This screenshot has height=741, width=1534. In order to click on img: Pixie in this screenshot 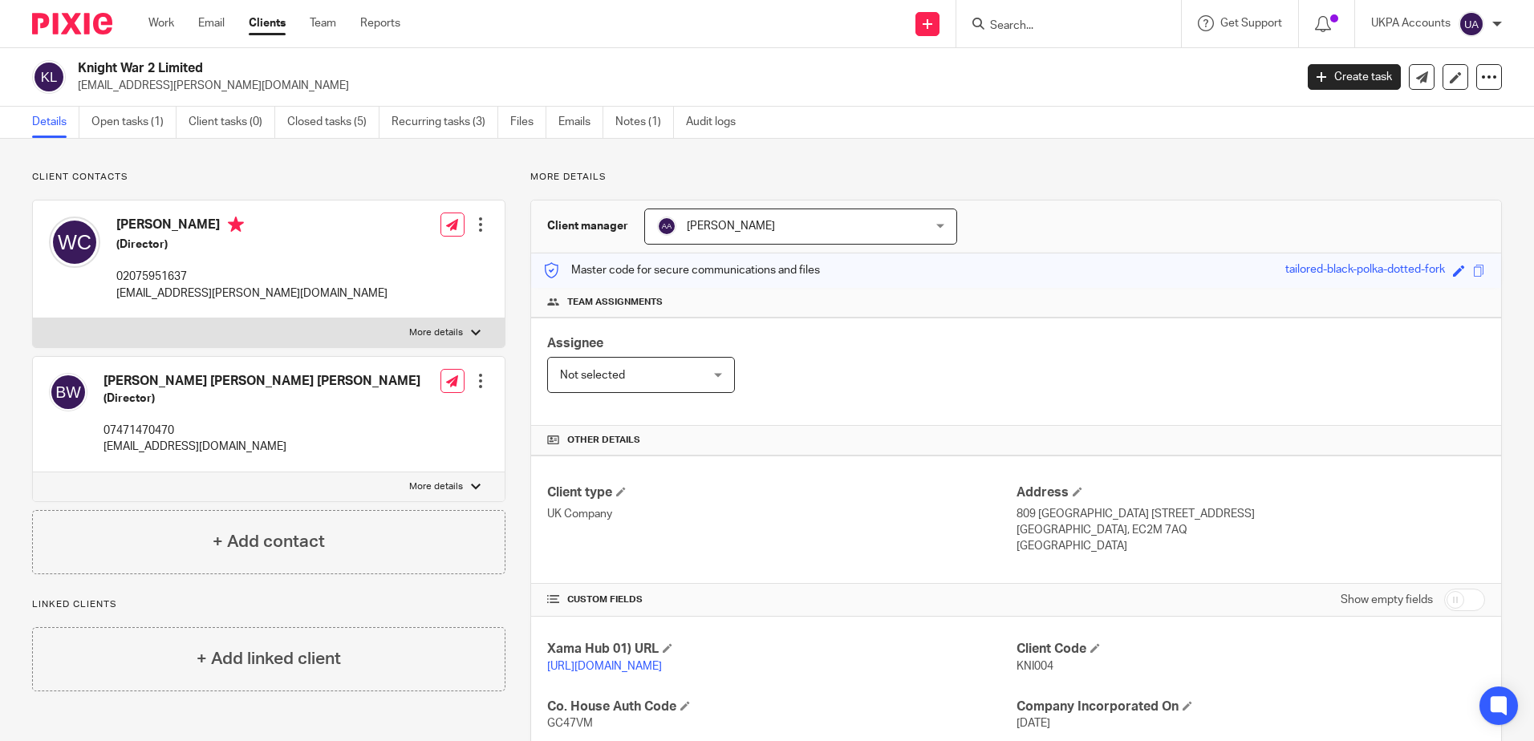, I will do `click(72, 23)`.